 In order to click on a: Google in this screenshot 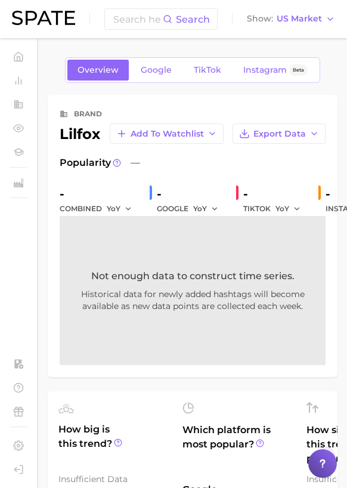, I will do `click(156, 70)`.